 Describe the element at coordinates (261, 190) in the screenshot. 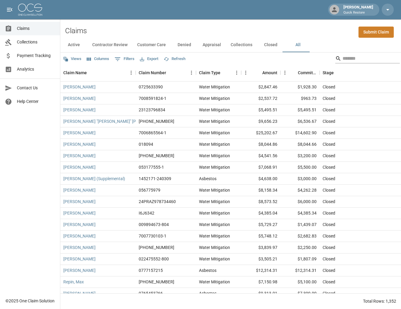

I see `div: $8,158.34` at that location.